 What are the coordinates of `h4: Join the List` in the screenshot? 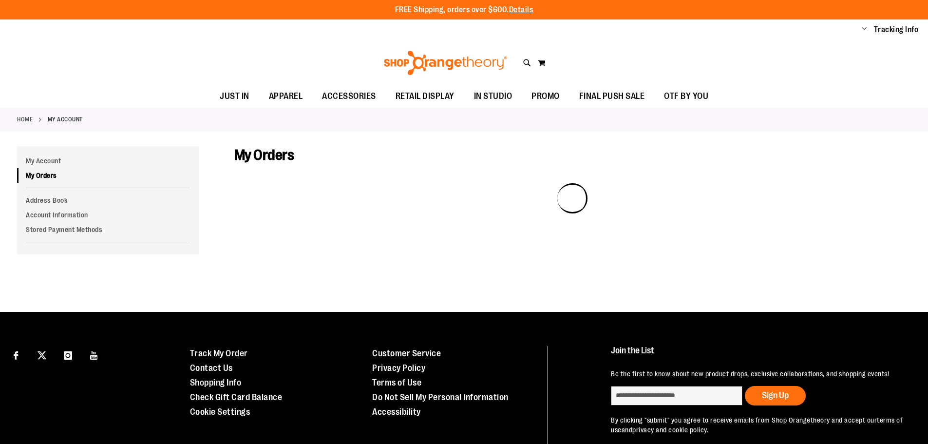 It's located at (758, 355).